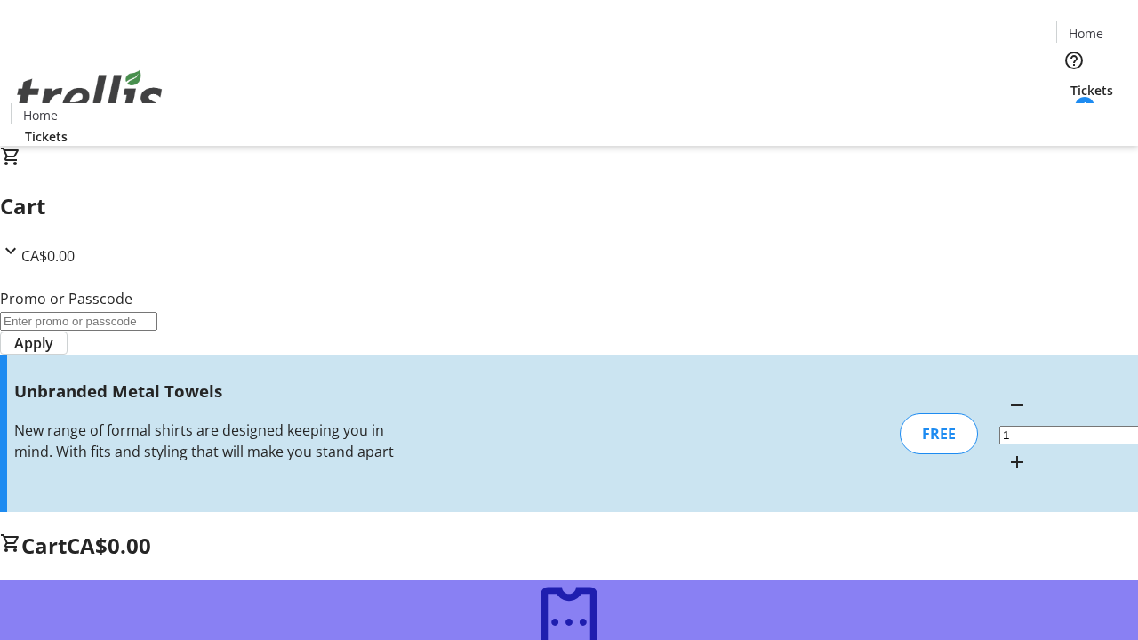 The image size is (1138, 640). Describe the element at coordinates (1074, 60) in the screenshot. I see `button: Help` at that location.